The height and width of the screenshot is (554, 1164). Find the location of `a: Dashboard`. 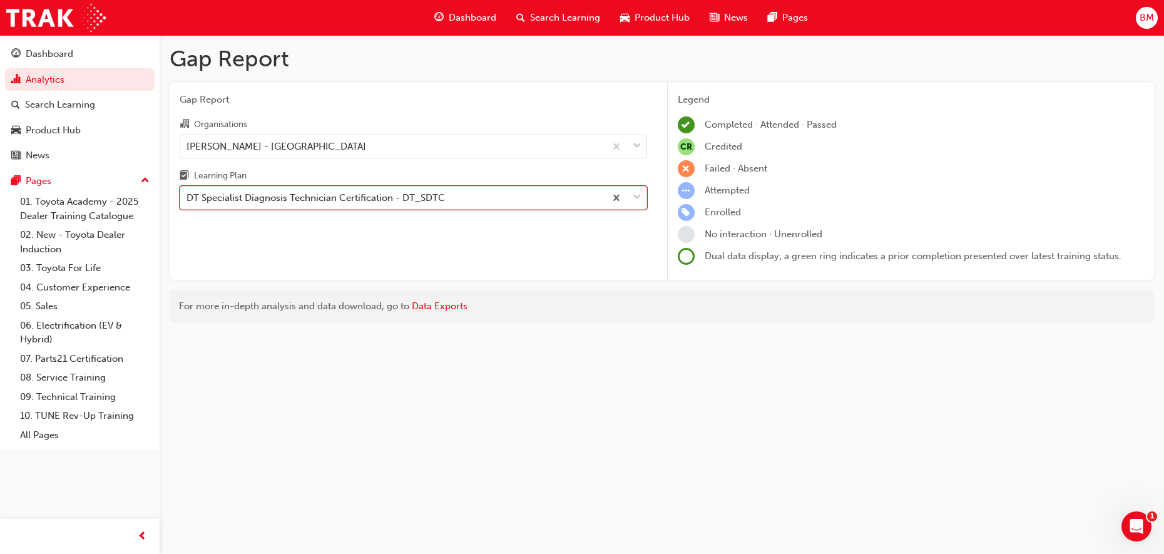

a: Dashboard is located at coordinates (79, 54).